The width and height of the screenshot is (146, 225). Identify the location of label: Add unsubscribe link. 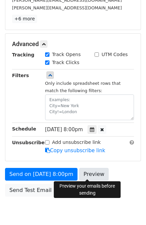
(76, 142).